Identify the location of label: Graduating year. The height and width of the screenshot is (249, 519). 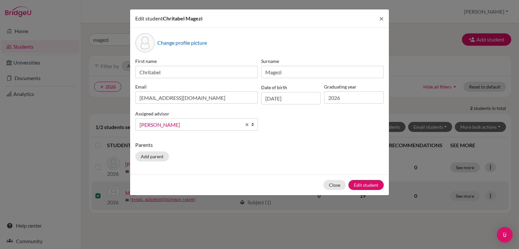
(354, 87).